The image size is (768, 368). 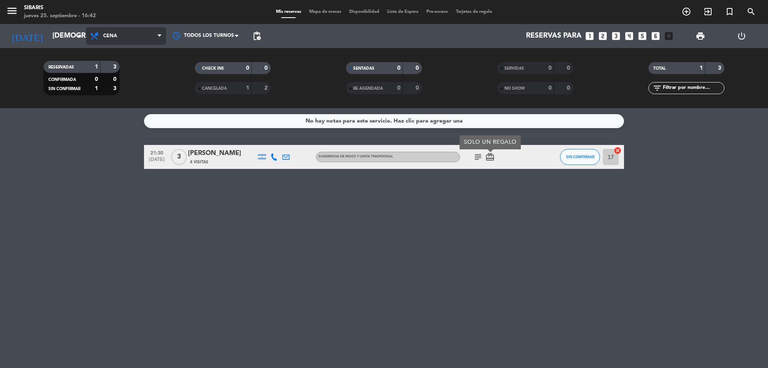 I want to click on span: pending_actions, so click(x=257, y=36).